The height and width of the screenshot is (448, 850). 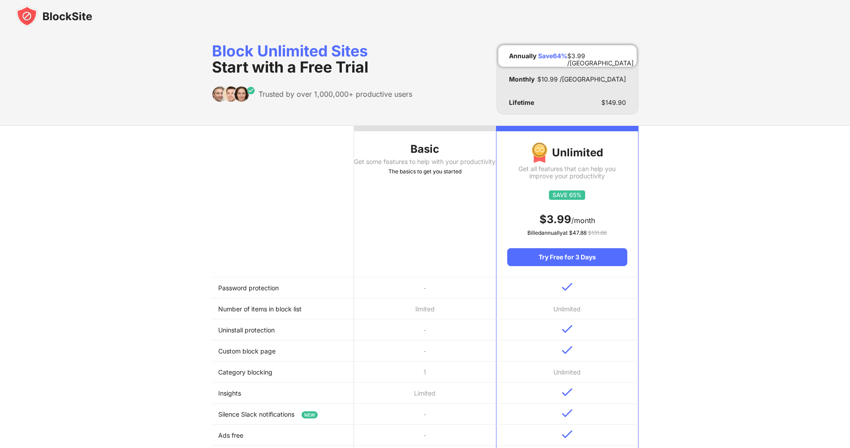 What do you see at coordinates (425, 149) in the screenshot?
I see `div: Basic` at bounding box center [425, 149].